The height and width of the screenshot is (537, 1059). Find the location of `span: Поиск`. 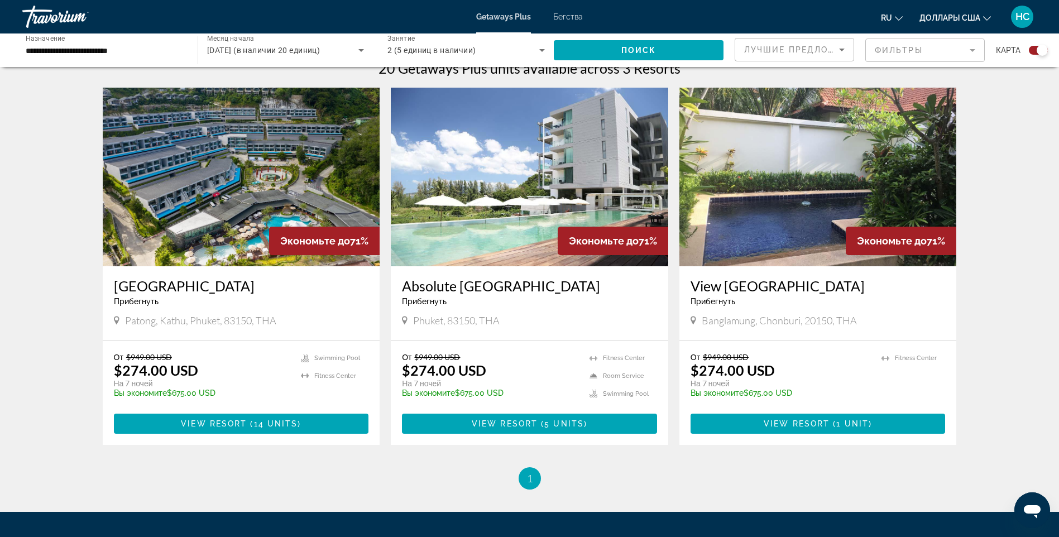

span: Поиск is located at coordinates (638, 50).